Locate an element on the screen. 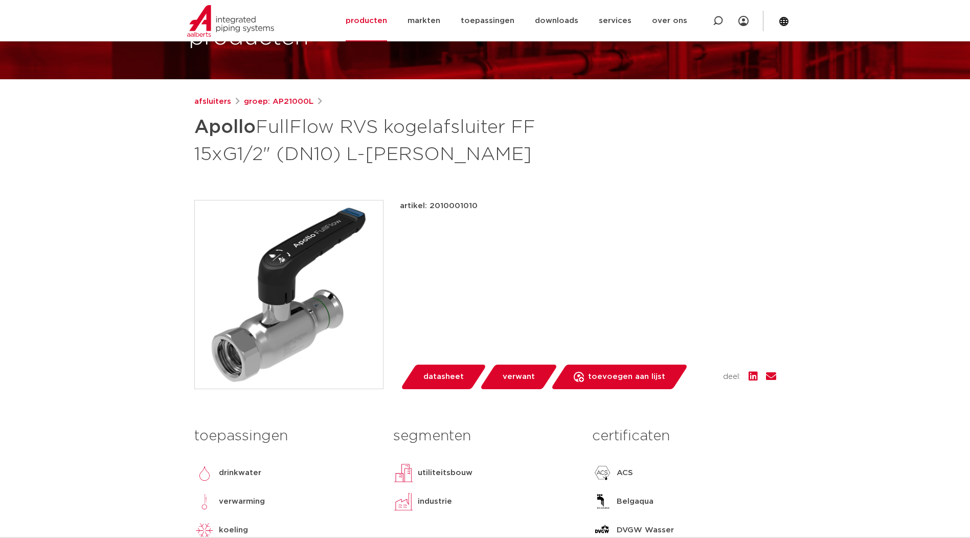  p: ACS is located at coordinates (625, 473).